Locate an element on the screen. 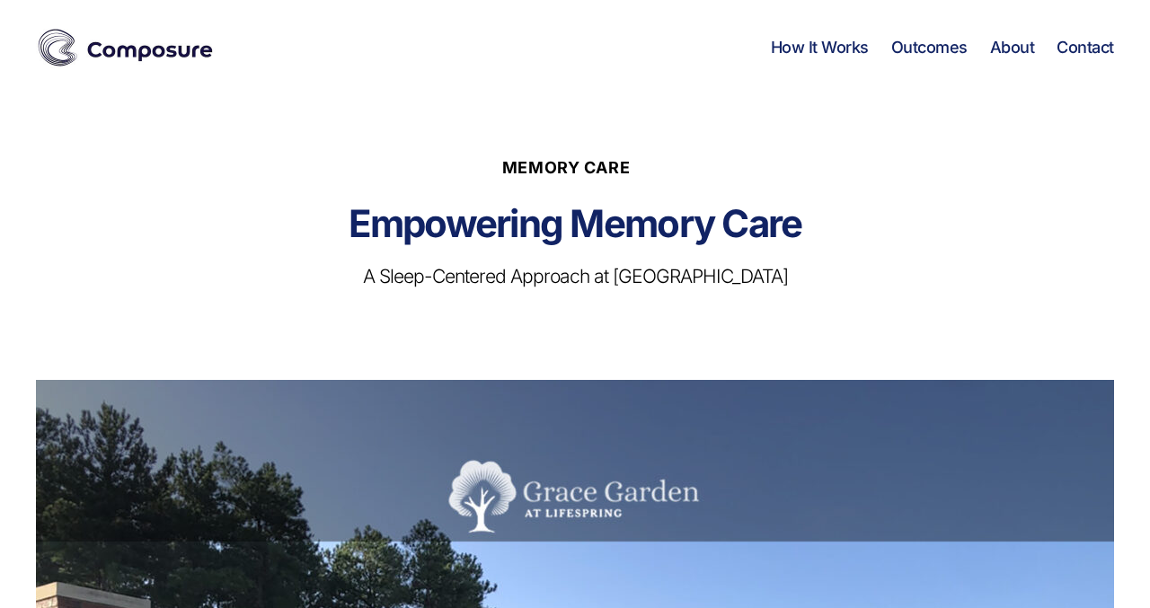 Image resolution: width=1150 pixels, height=608 pixels. img: Composure is located at coordinates (126, 48).